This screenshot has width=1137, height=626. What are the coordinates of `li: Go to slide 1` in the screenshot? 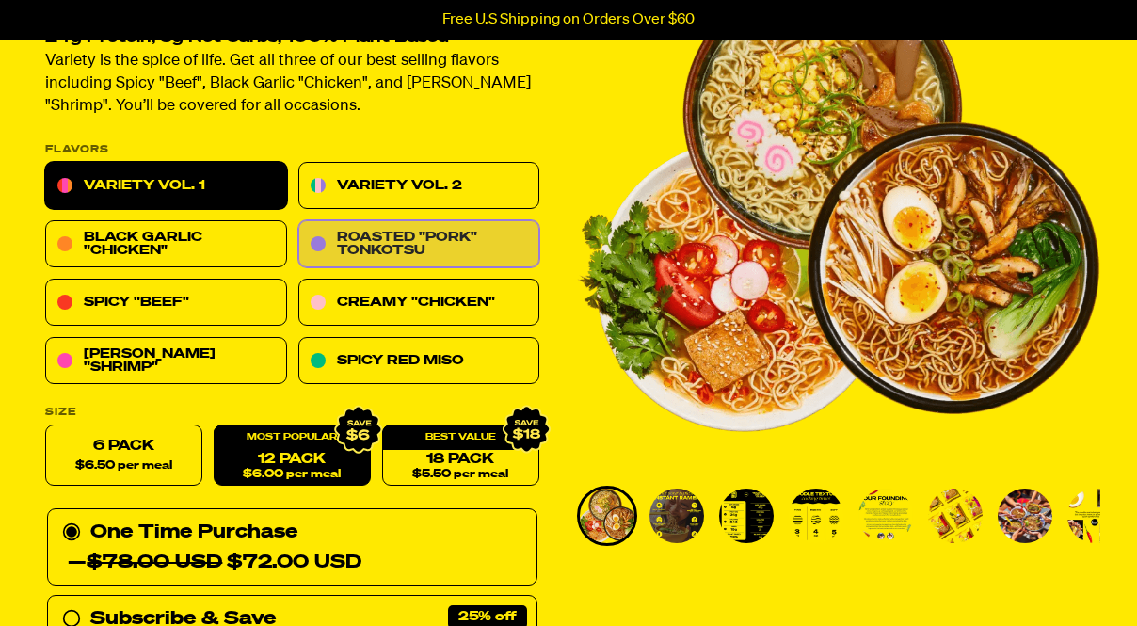 It's located at (607, 516).